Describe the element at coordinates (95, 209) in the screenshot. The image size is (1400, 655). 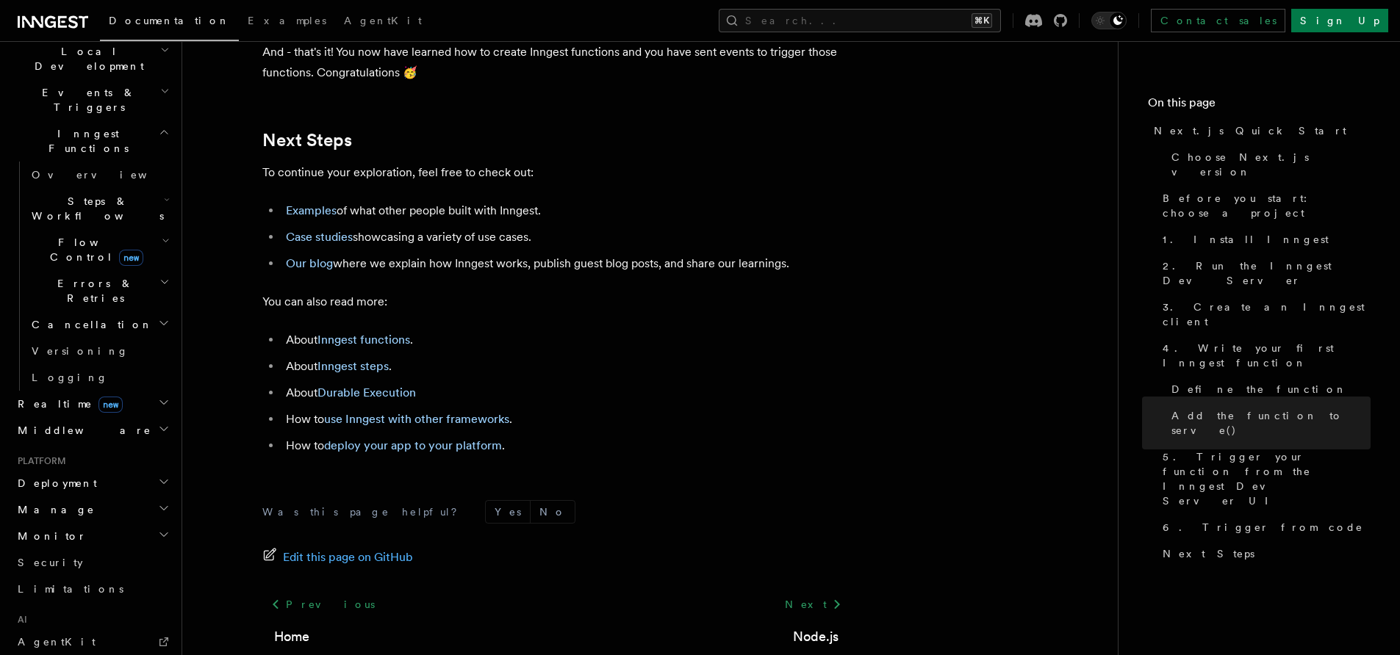
I see `span: Steps & Workflows` at that location.